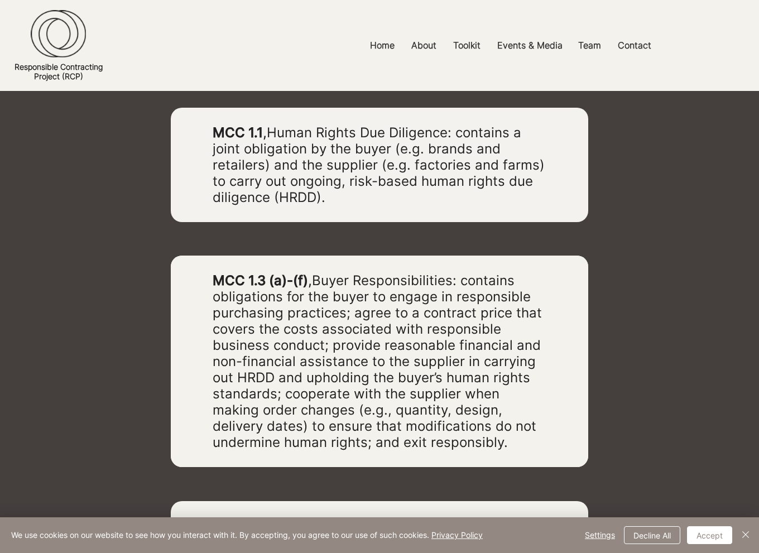 The height and width of the screenshot is (553, 759). What do you see at coordinates (634, 45) in the screenshot?
I see `a: Contact` at bounding box center [634, 45].